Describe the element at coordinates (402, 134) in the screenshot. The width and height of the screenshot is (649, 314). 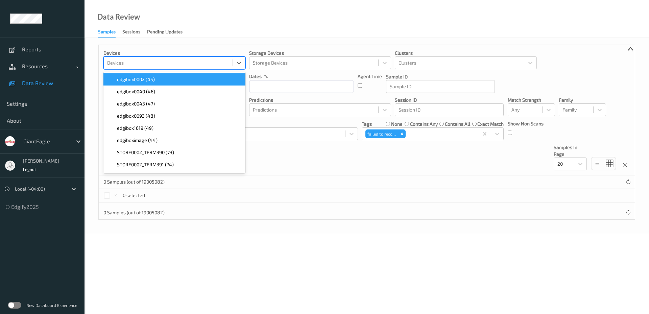
I see `div: Remove failed to recover` at that location.